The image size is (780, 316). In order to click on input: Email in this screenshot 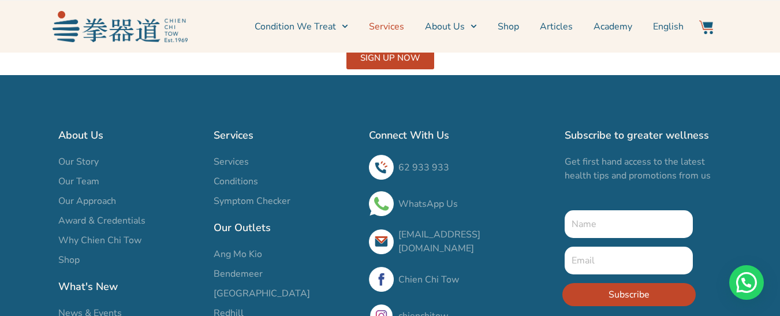, I will do `click(629, 260)`.